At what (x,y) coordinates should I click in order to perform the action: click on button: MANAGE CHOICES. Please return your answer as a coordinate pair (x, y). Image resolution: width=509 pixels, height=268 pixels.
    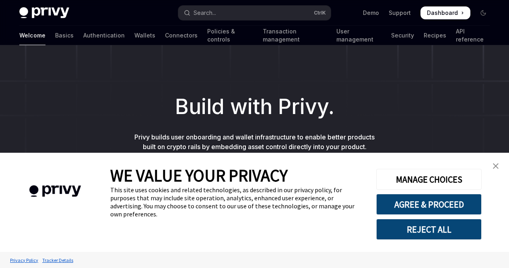
    Looking at the image, I should click on (429, 179).